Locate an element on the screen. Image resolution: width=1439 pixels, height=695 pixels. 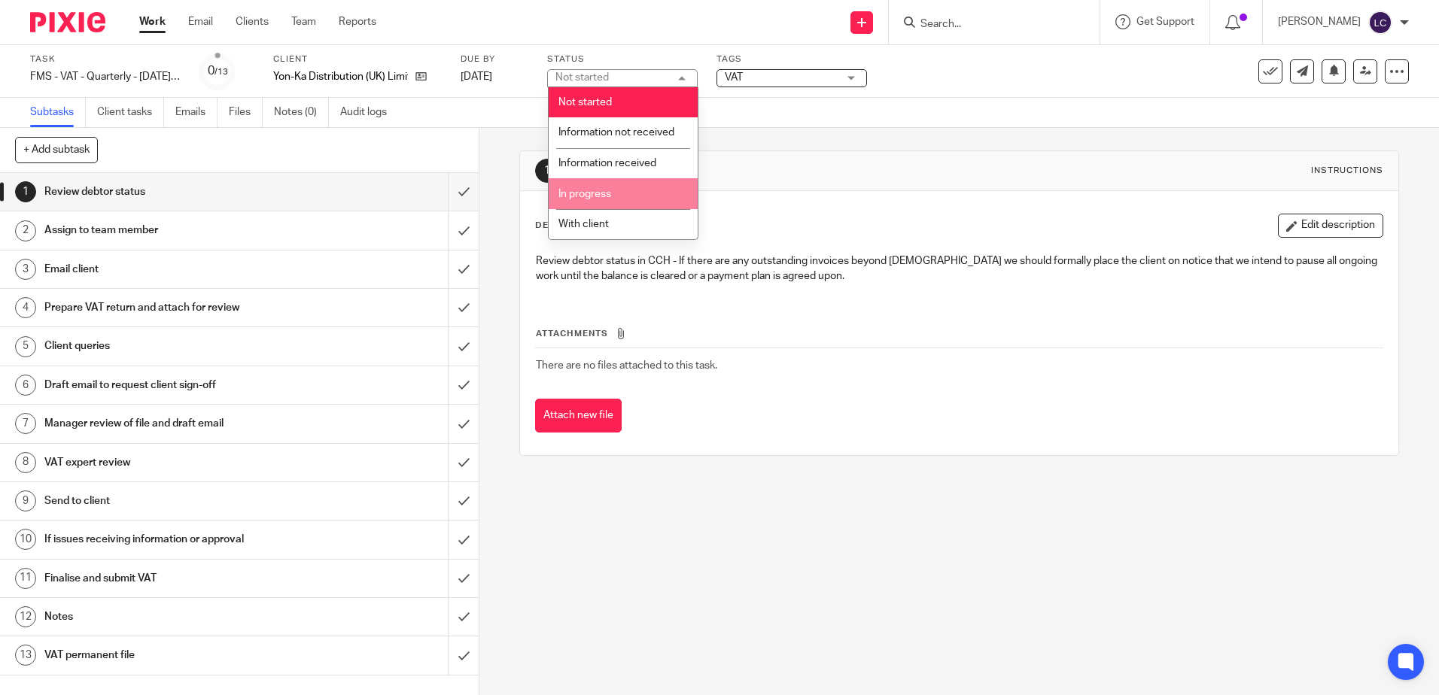
div: 5 is located at coordinates (26, 347).